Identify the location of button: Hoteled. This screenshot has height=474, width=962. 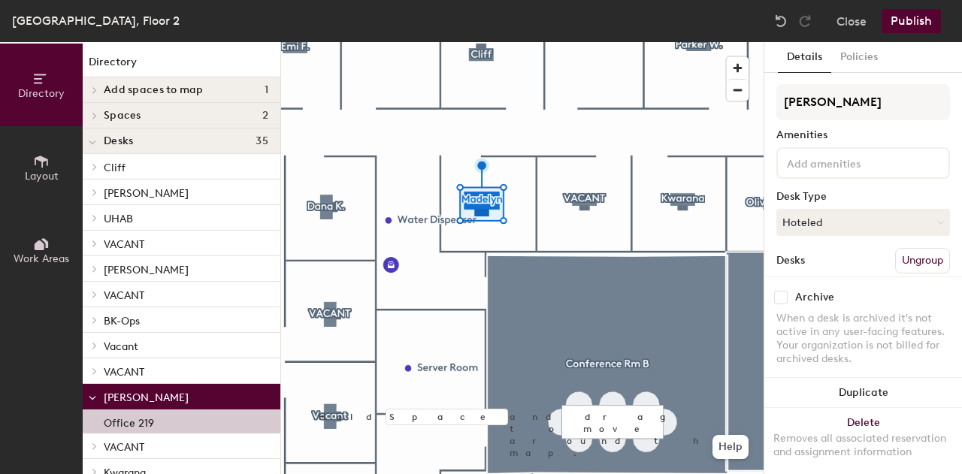
(863, 223).